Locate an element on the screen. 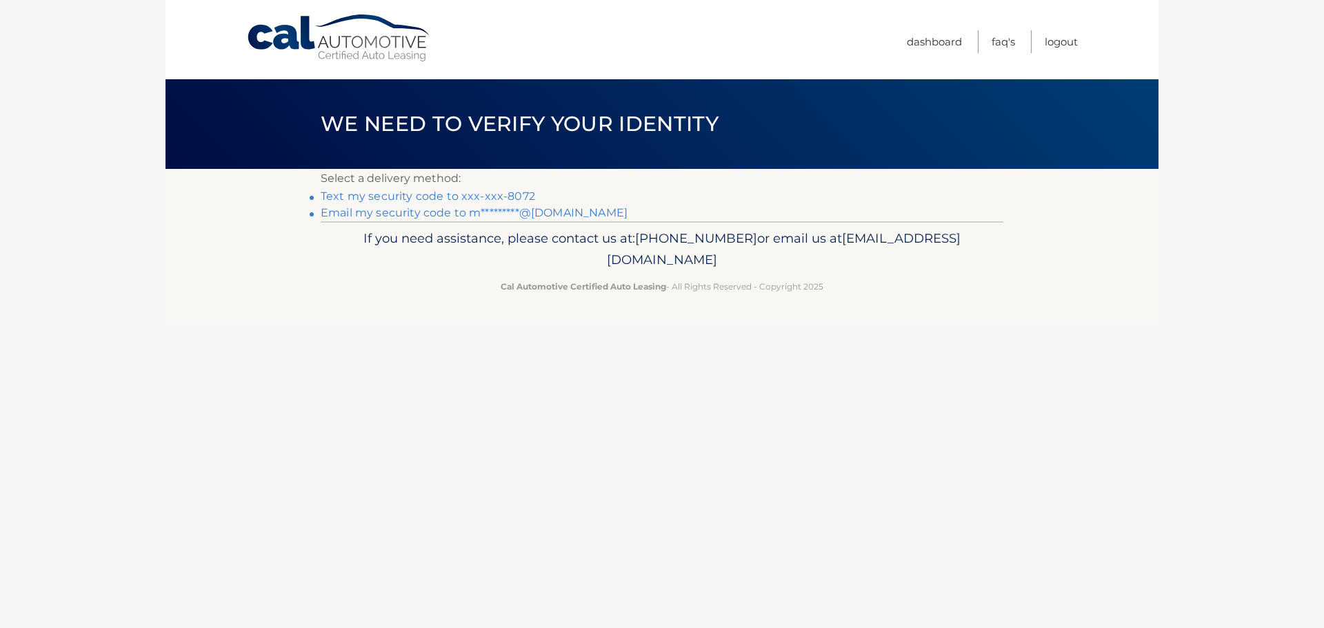 This screenshot has height=628, width=1324. p: - All Rights Reserved - Copyright 2025 is located at coordinates (662, 286).